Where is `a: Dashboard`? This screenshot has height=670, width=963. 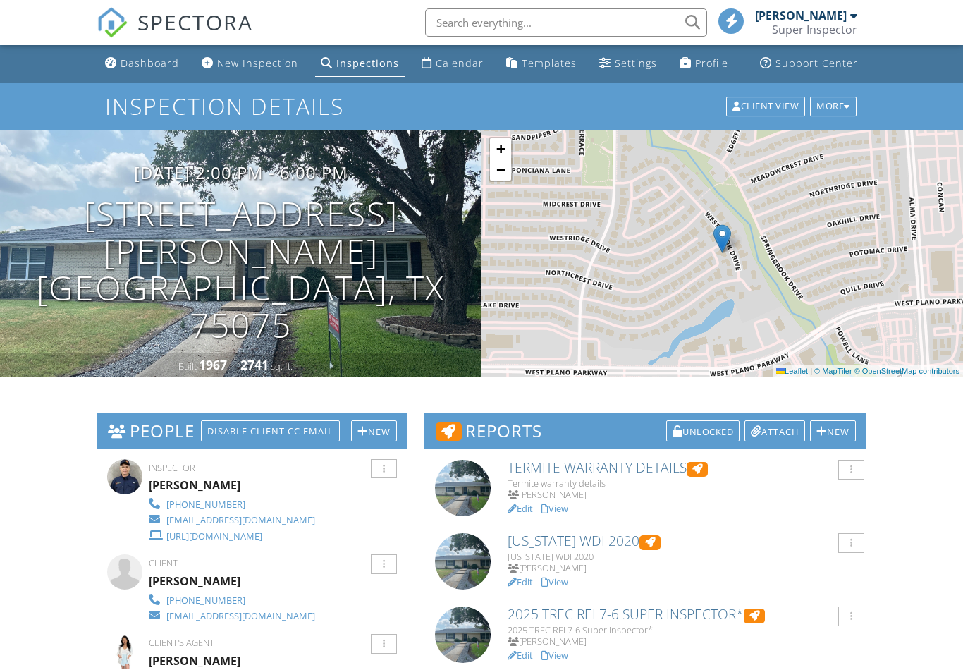 a: Dashboard is located at coordinates (142, 63).